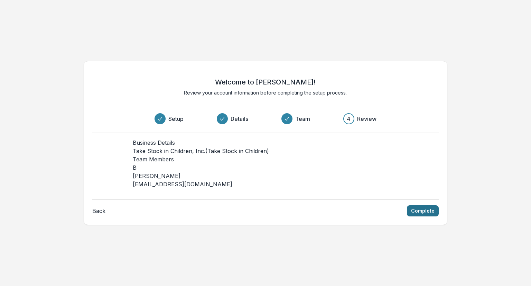 This screenshot has height=286, width=531. I want to click on h4: Team Members, so click(266, 159).